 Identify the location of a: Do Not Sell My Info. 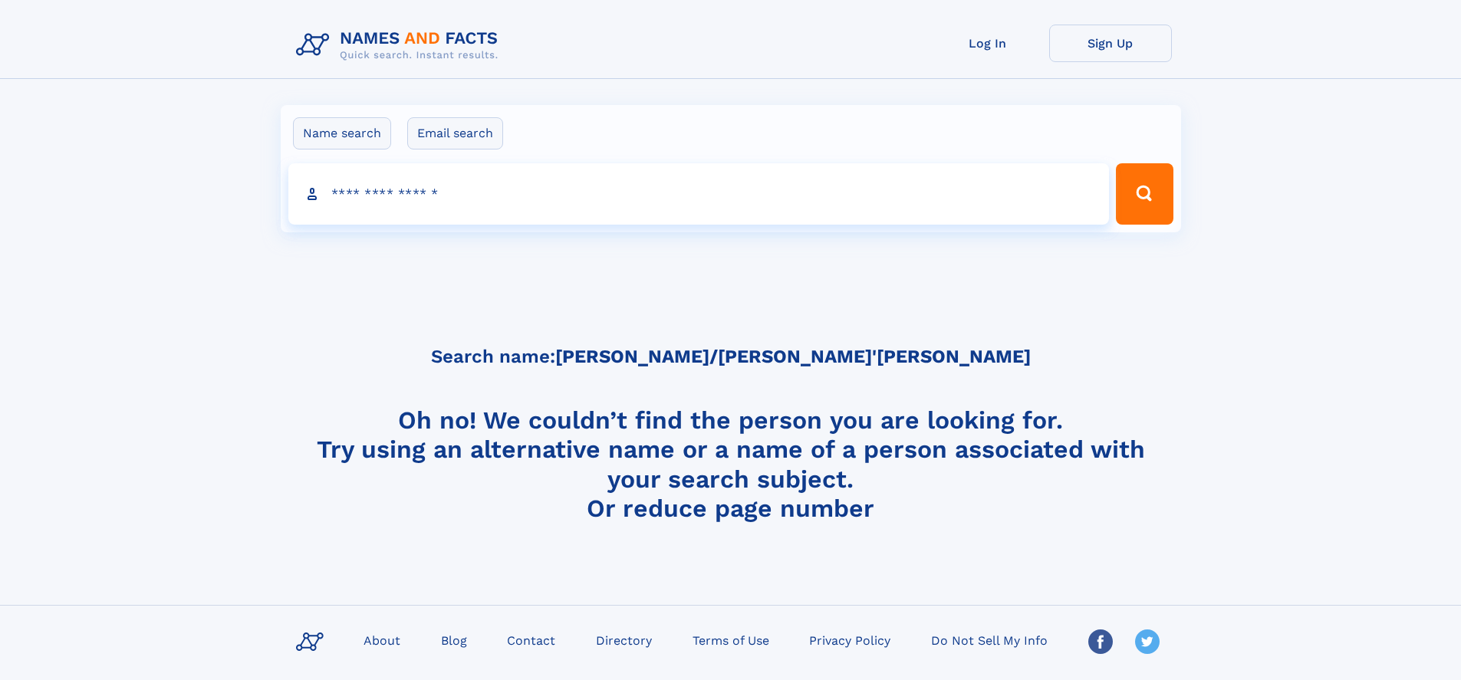
(989, 640).